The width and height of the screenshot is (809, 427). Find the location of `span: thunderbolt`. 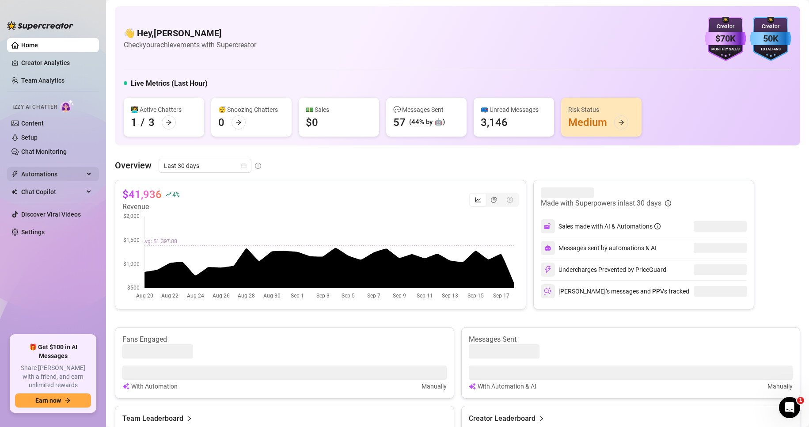

span: thunderbolt is located at coordinates (15, 174).